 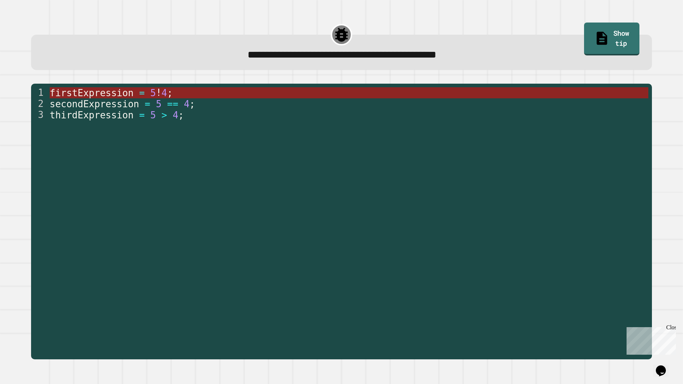 What do you see at coordinates (26, 24) in the screenshot?
I see `div: Chat with us now!Close` at bounding box center [26, 24].